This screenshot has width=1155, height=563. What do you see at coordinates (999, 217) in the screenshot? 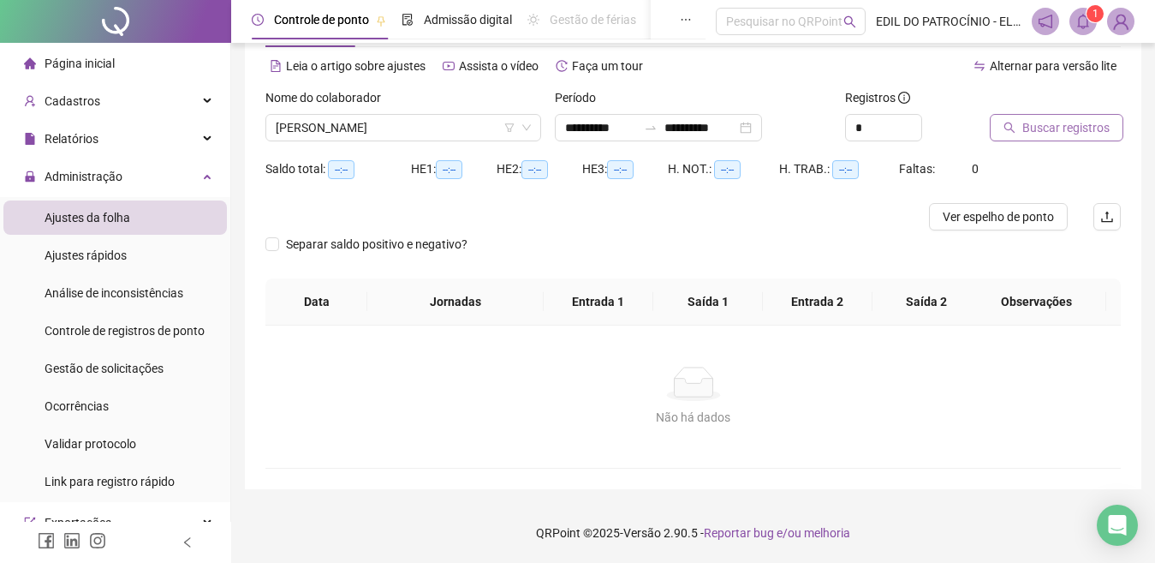
I see `span: Ver espelho de ponto` at bounding box center [999, 217].